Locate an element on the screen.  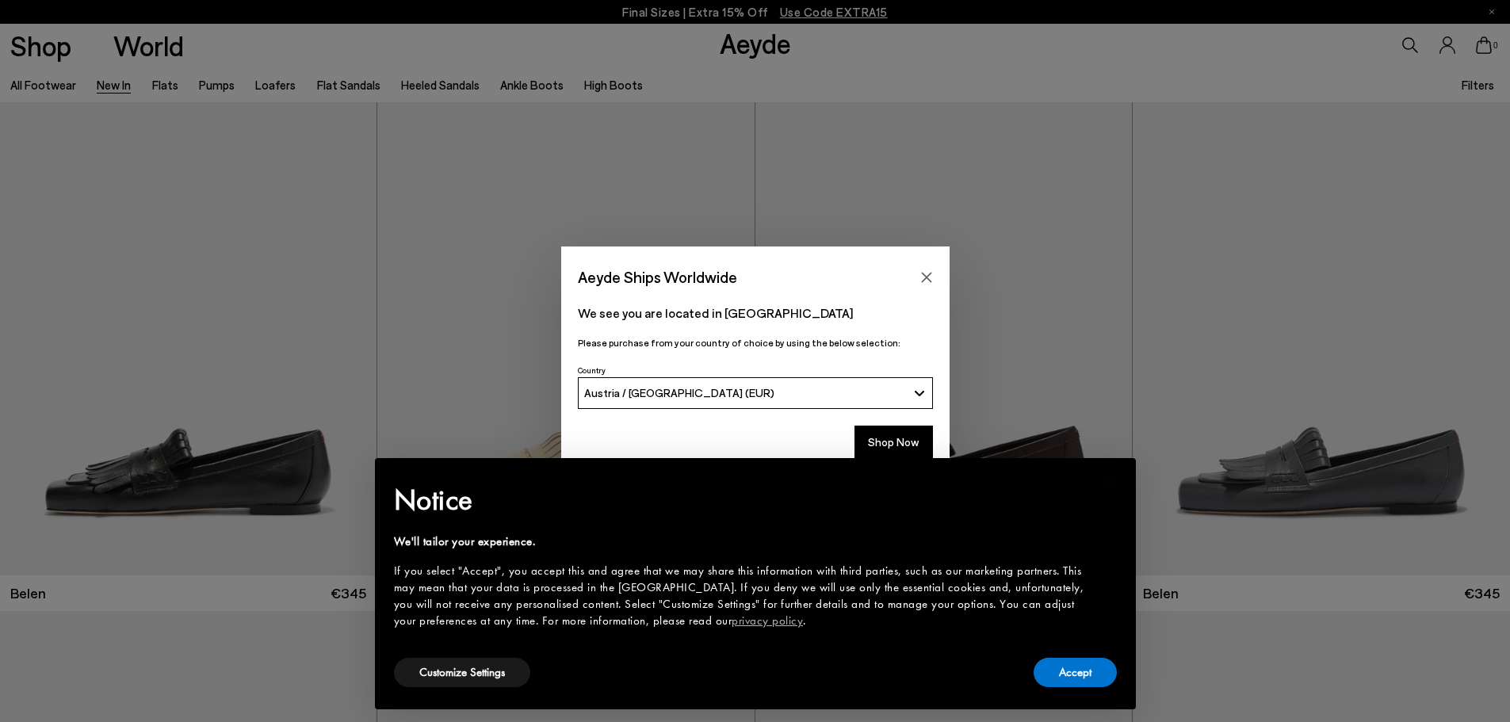
a: privacy policy is located at coordinates (767, 621).